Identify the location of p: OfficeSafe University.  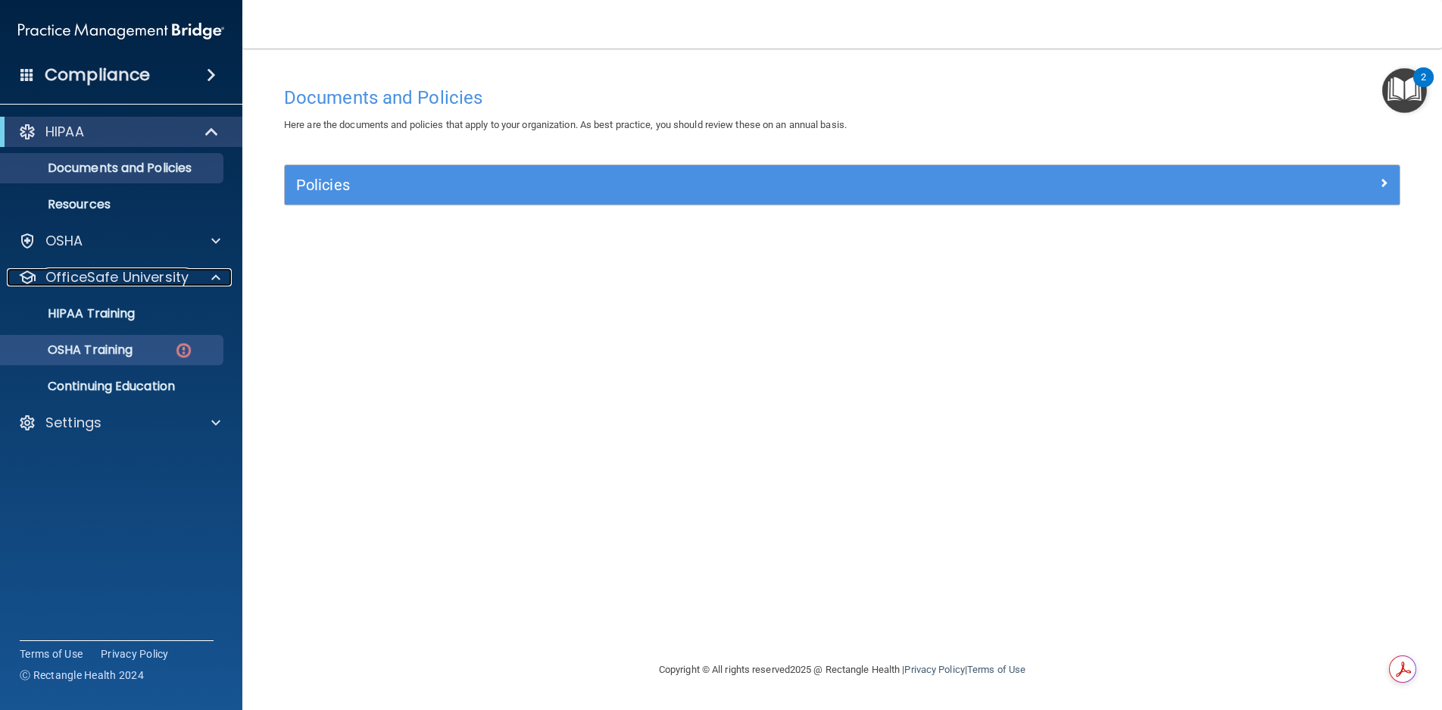
(117, 277).